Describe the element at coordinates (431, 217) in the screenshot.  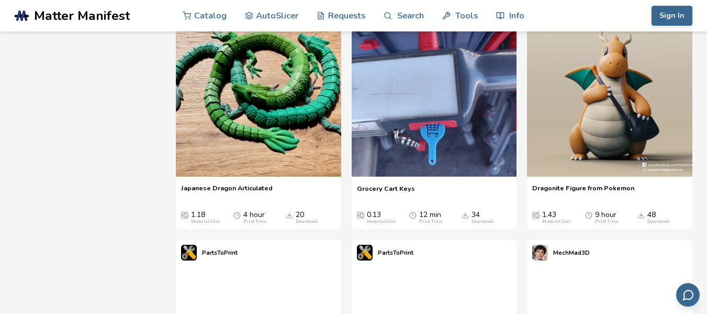
I see `div: 12 min` at that location.